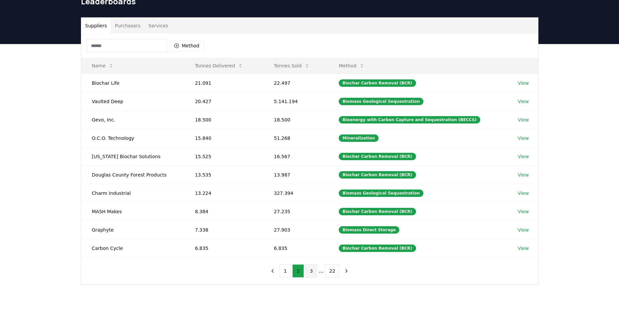 The height and width of the screenshot is (316, 619). Describe the element at coordinates (291, 66) in the screenshot. I see `button: Tonnes Sold` at that location.